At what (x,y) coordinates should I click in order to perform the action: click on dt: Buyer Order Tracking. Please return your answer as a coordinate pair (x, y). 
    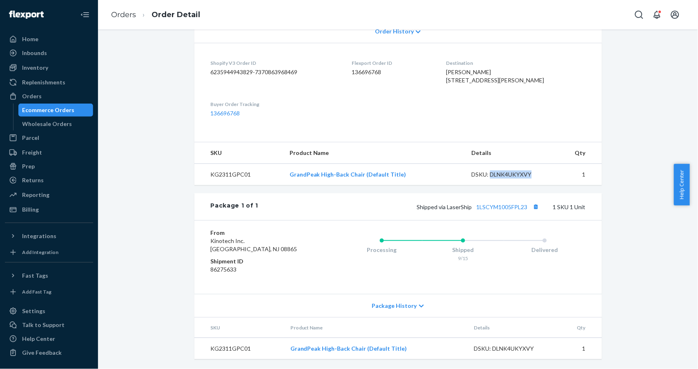
    Looking at the image, I should click on (275, 104).